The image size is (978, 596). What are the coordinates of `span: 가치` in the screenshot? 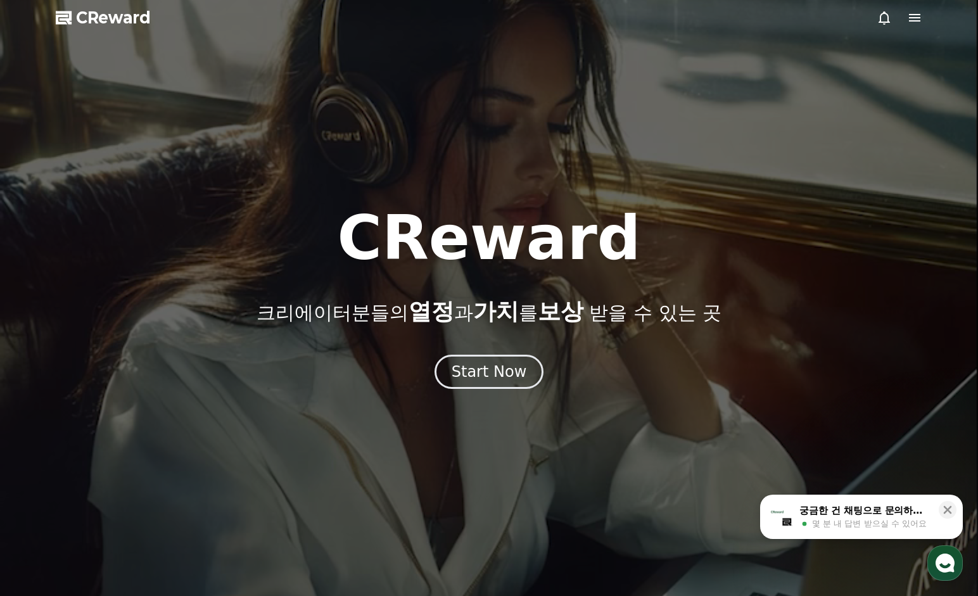 It's located at (496, 311).